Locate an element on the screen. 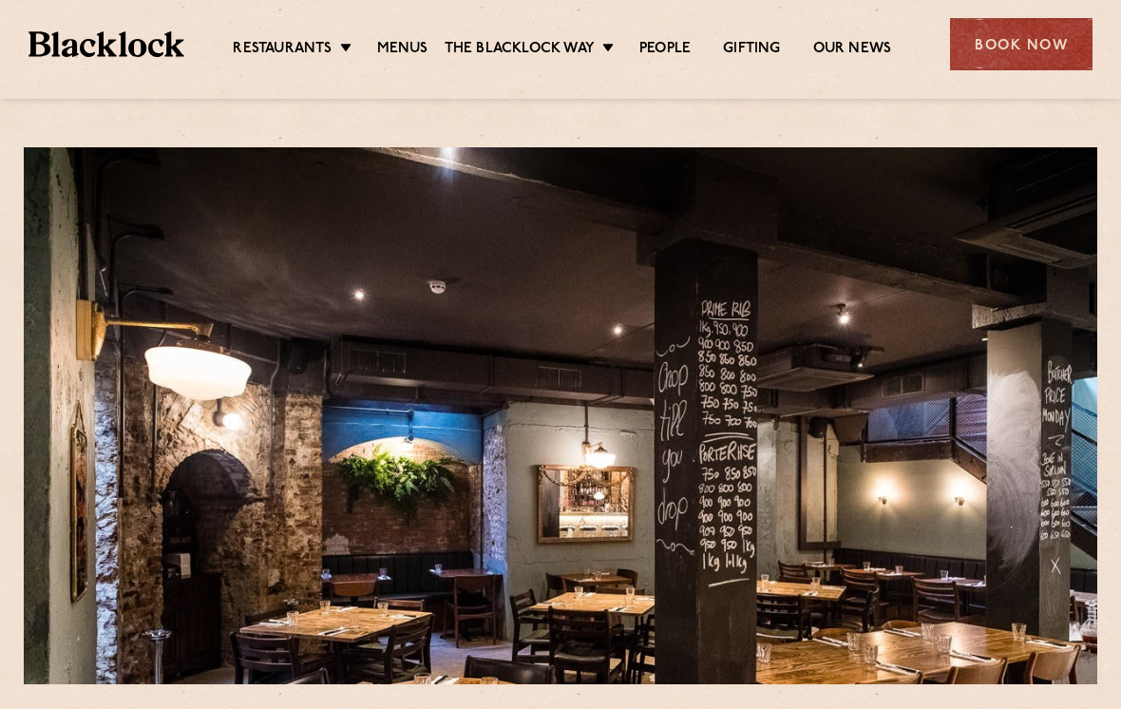 Image resolution: width=1121 pixels, height=709 pixels. a: People is located at coordinates (665, 49).